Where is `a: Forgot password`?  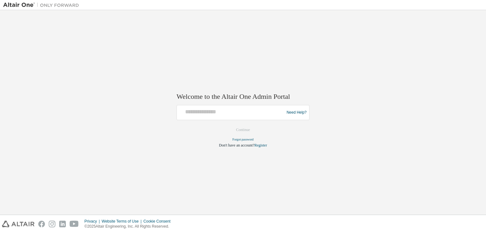 a: Forgot password is located at coordinates (243, 140).